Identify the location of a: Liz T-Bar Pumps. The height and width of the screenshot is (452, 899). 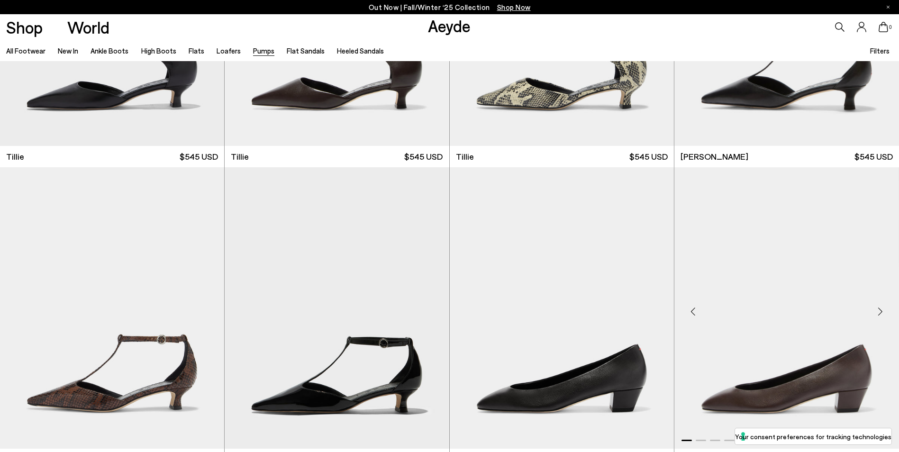
(336, 308).